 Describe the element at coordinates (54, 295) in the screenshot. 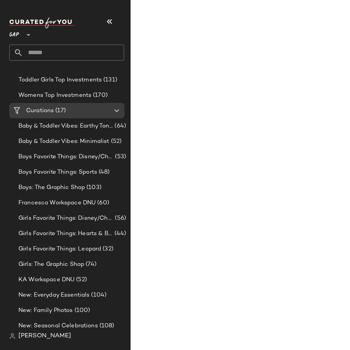

I see `span: New: Everyday Essentials` at that location.